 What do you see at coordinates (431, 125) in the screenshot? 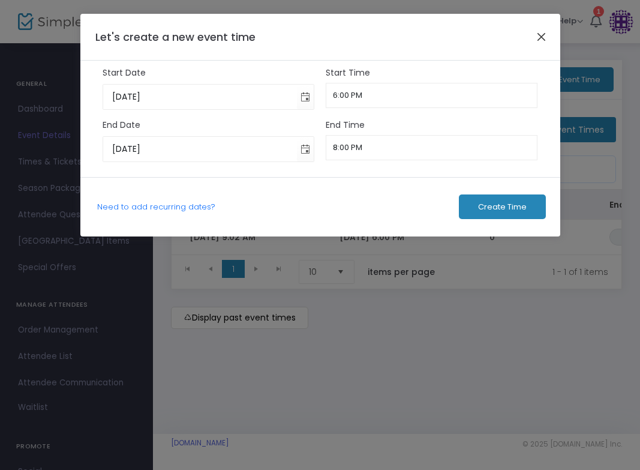
I see `label: End Time` at bounding box center [431, 125].